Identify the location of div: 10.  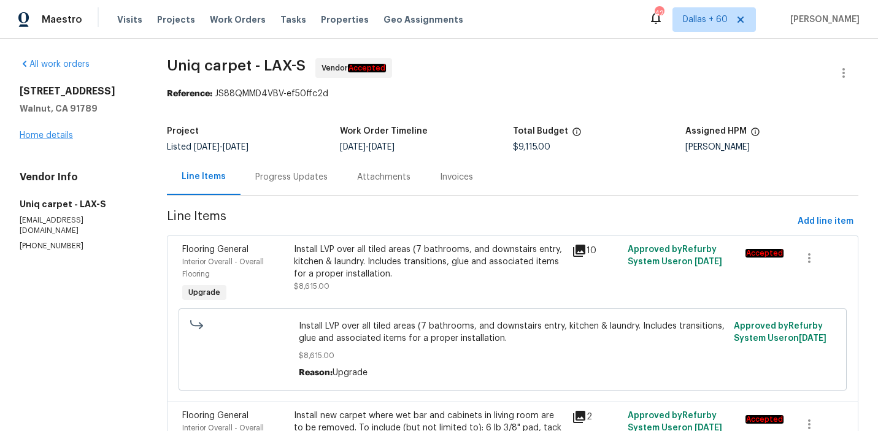
(596, 251).